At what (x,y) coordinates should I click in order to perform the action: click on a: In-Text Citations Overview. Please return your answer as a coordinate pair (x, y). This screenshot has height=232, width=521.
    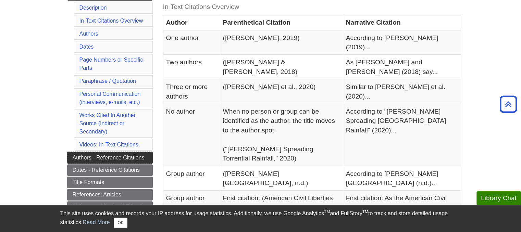
    Looking at the image, I should click on (111, 21).